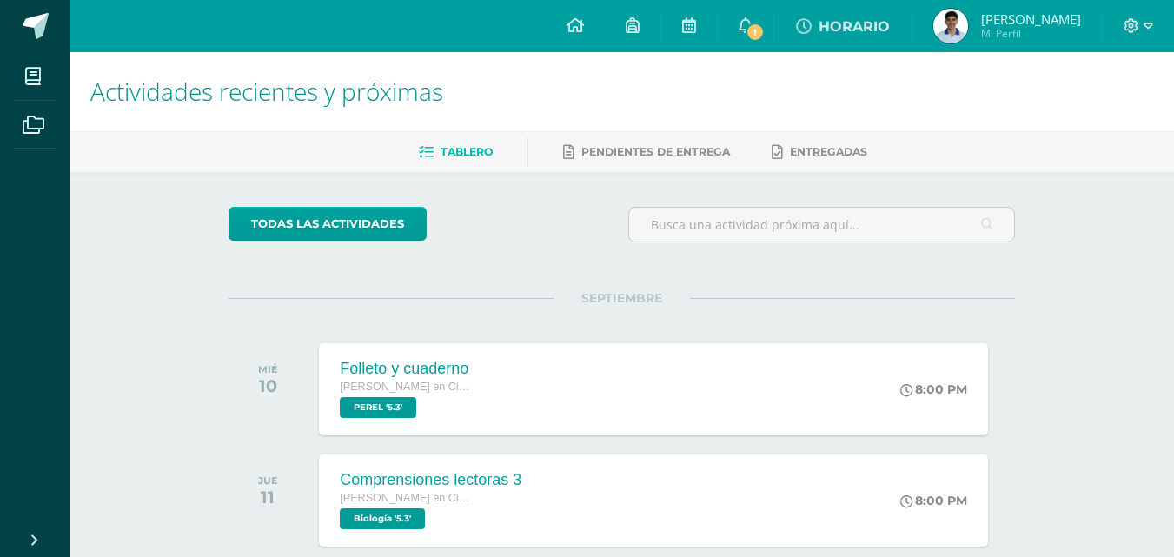  What do you see at coordinates (821, 224) in the screenshot?
I see `input: Busca una actividad próxima aquí...` at bounding box center [821, 224].